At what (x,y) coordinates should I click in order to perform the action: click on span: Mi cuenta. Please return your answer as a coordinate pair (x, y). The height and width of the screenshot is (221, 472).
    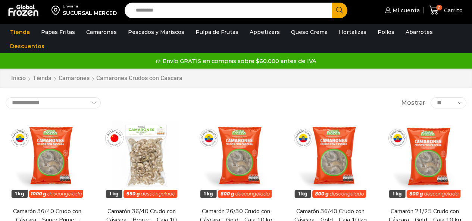
    Looking at the image, I should click on (406, 10).